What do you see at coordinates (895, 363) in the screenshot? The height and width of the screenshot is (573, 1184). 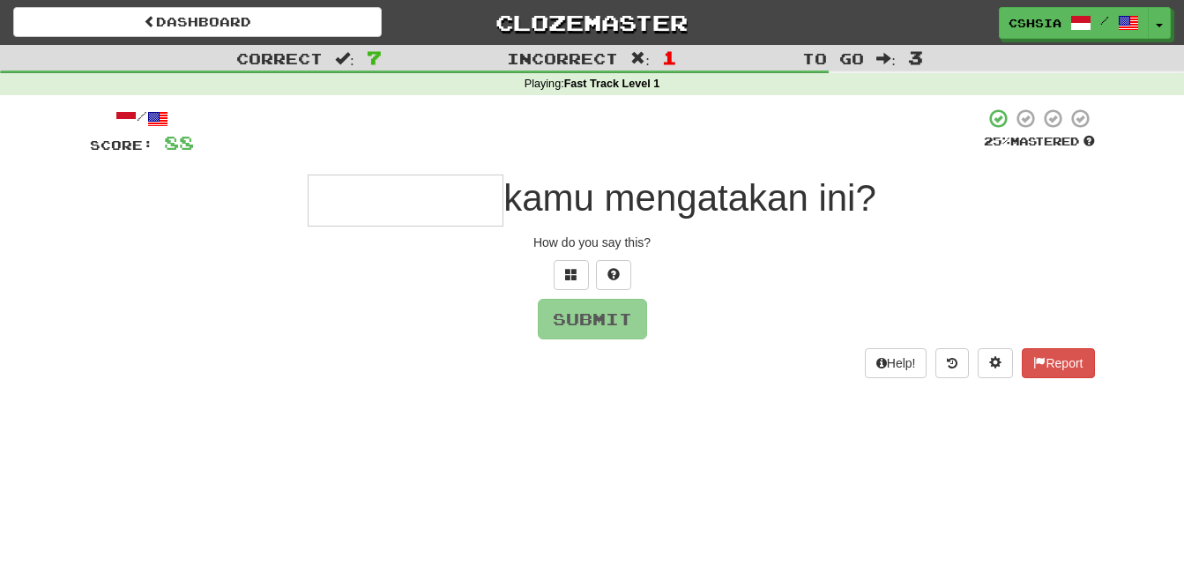 I see `button: Help!` at bounding box center [895, 363].